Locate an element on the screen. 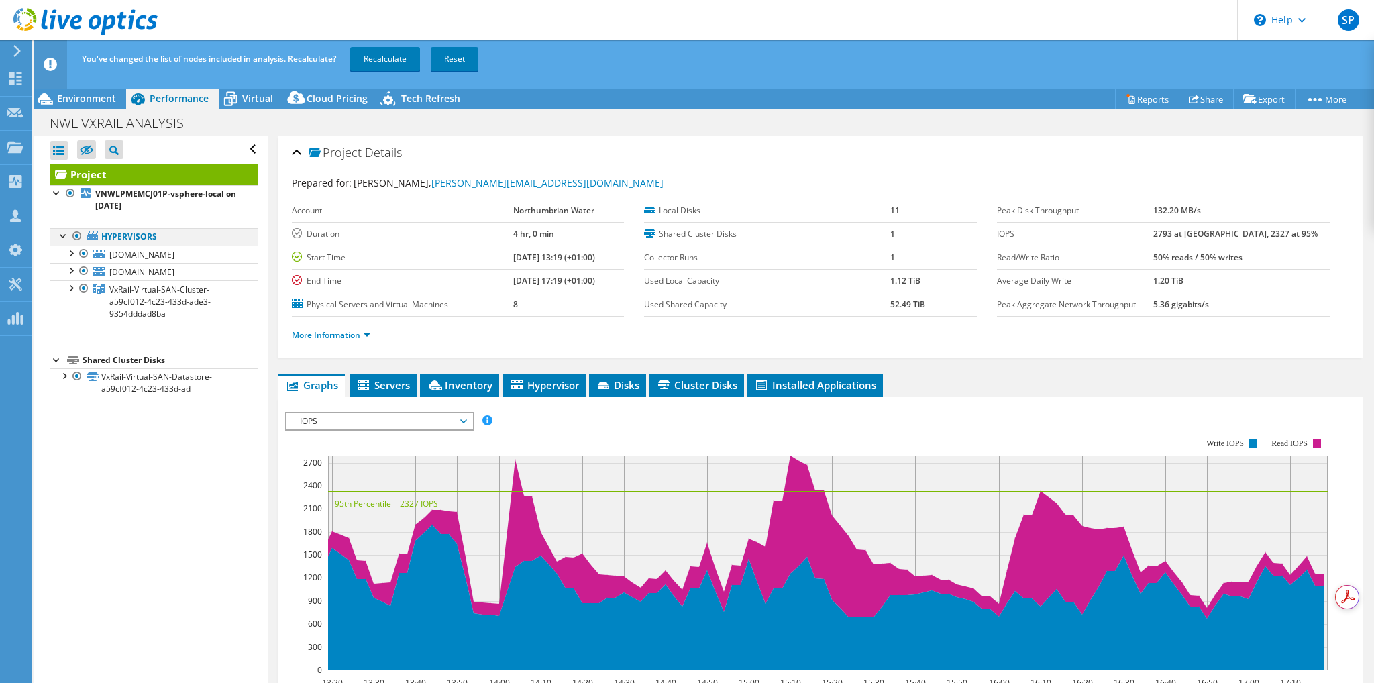 This screenshot has height=683, width=1374. span: Disks is located at coordinates (617, 385).